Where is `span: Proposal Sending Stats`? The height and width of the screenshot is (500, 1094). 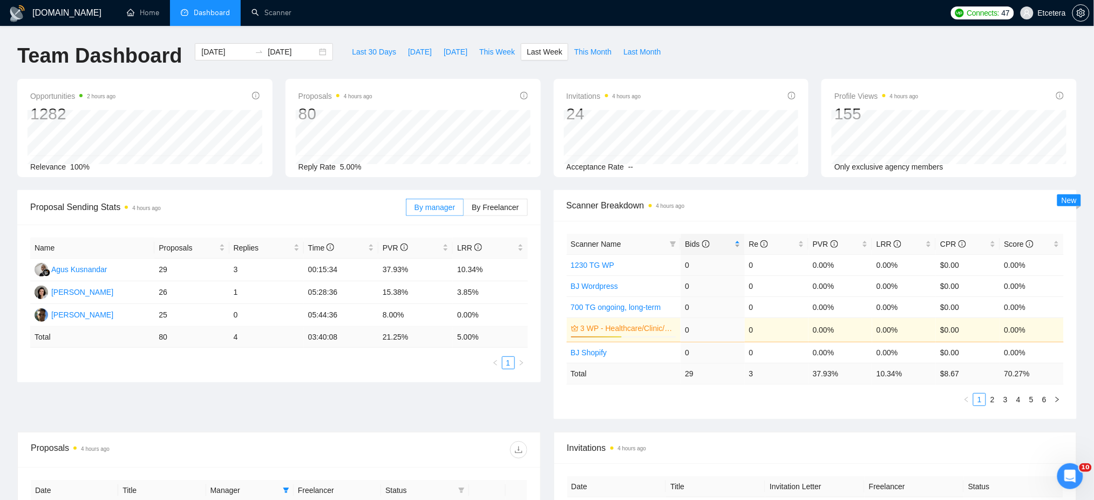
span: Proposal Sending Stats is located at coordinates (218, 207).